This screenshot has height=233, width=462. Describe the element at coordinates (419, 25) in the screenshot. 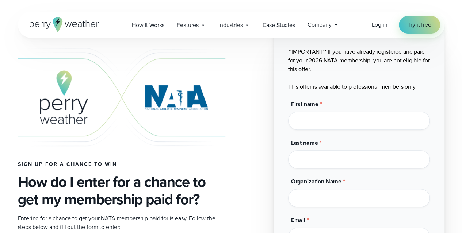

I see `a: Try it free` at that location.